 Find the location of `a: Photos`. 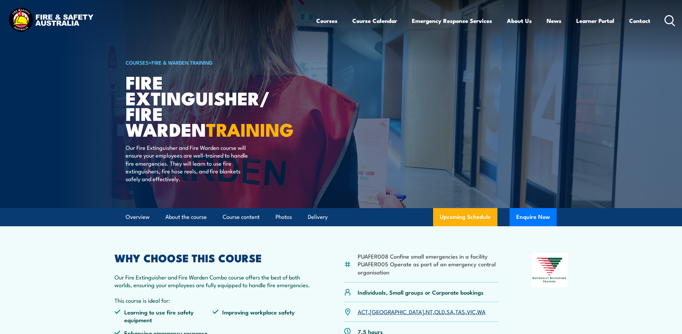

a: Photos is located at coordinates (284, 217).